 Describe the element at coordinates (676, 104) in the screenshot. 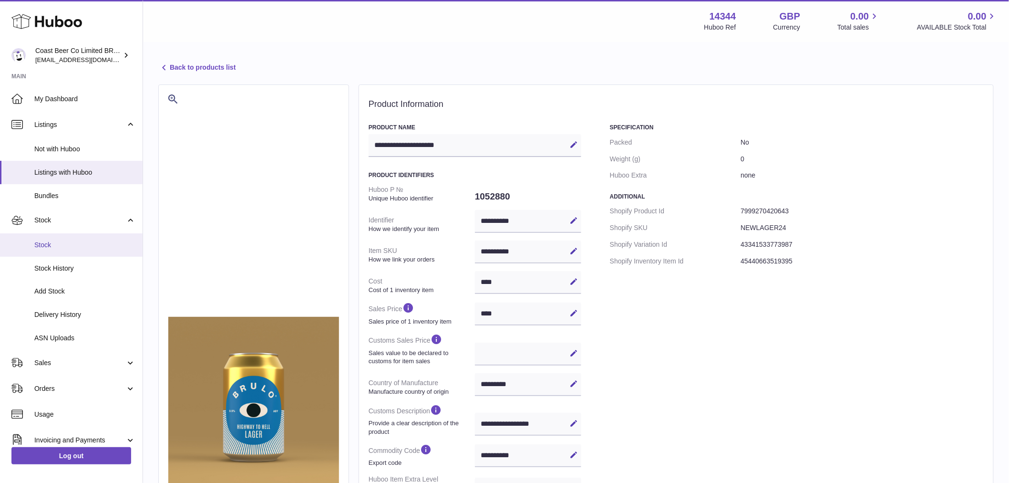

I see `h2: Product Information` at that location.